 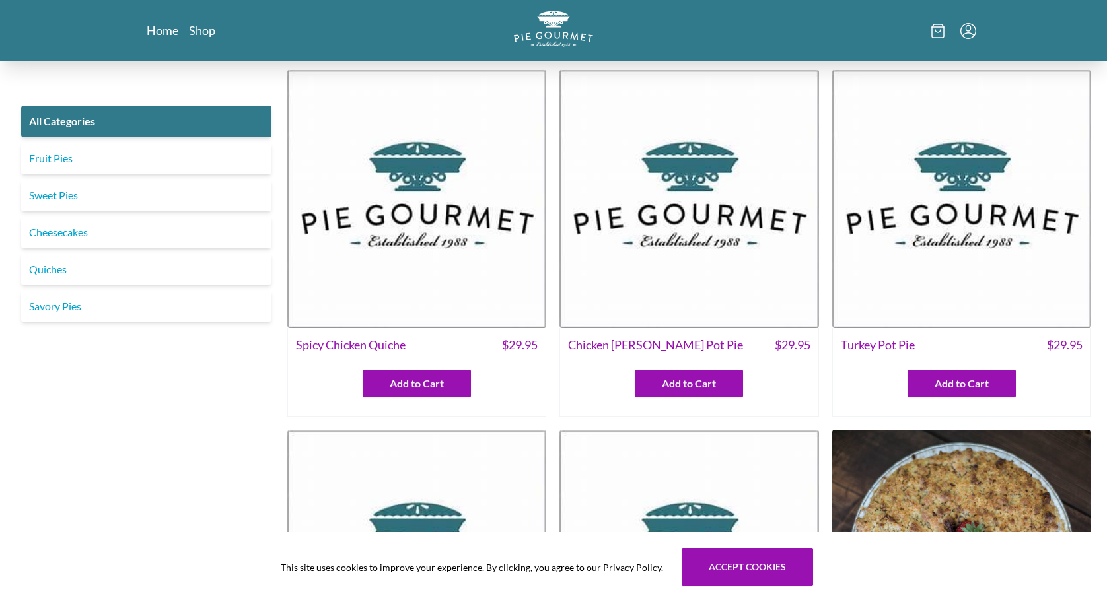 What do you see at coordinates (146, 306) in the screenshot?
I see `a: Savory Pies` at bounding box center [146, 306].